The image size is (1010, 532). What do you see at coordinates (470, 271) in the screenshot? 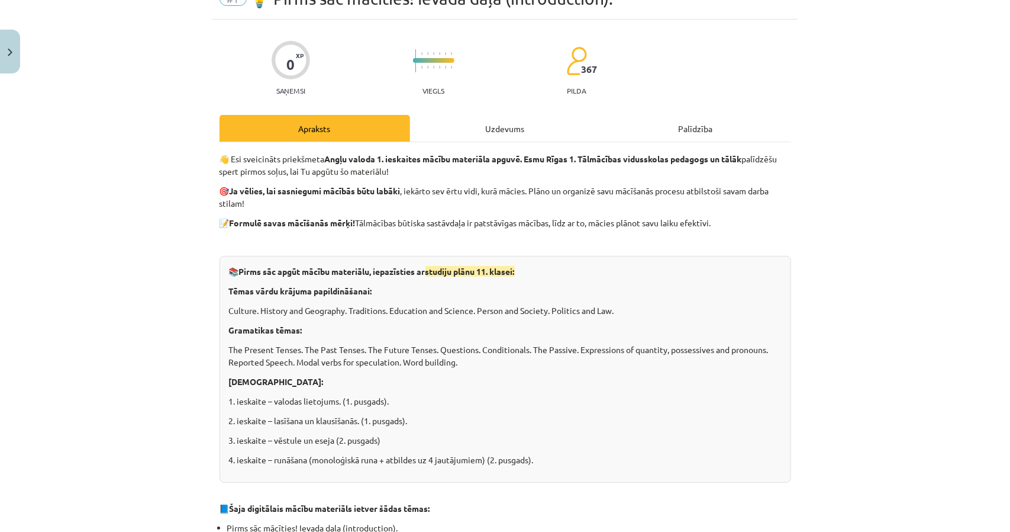
I see `span: studiju plānu 11. klasei:` at bounding box center [470, 271].